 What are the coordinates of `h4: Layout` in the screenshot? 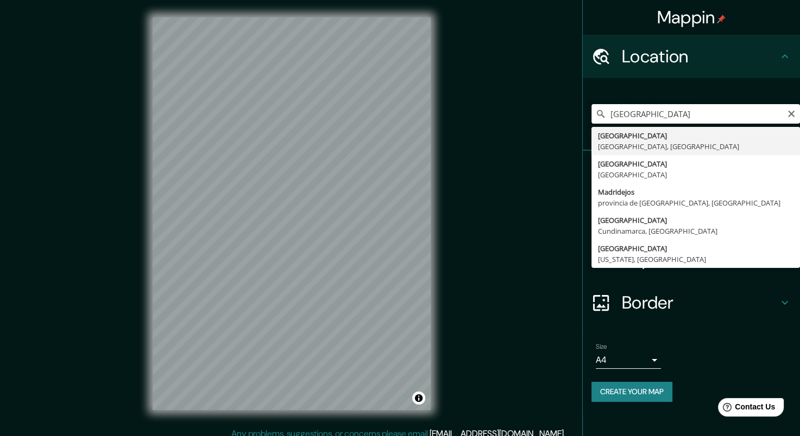 It's located at (700, 259).